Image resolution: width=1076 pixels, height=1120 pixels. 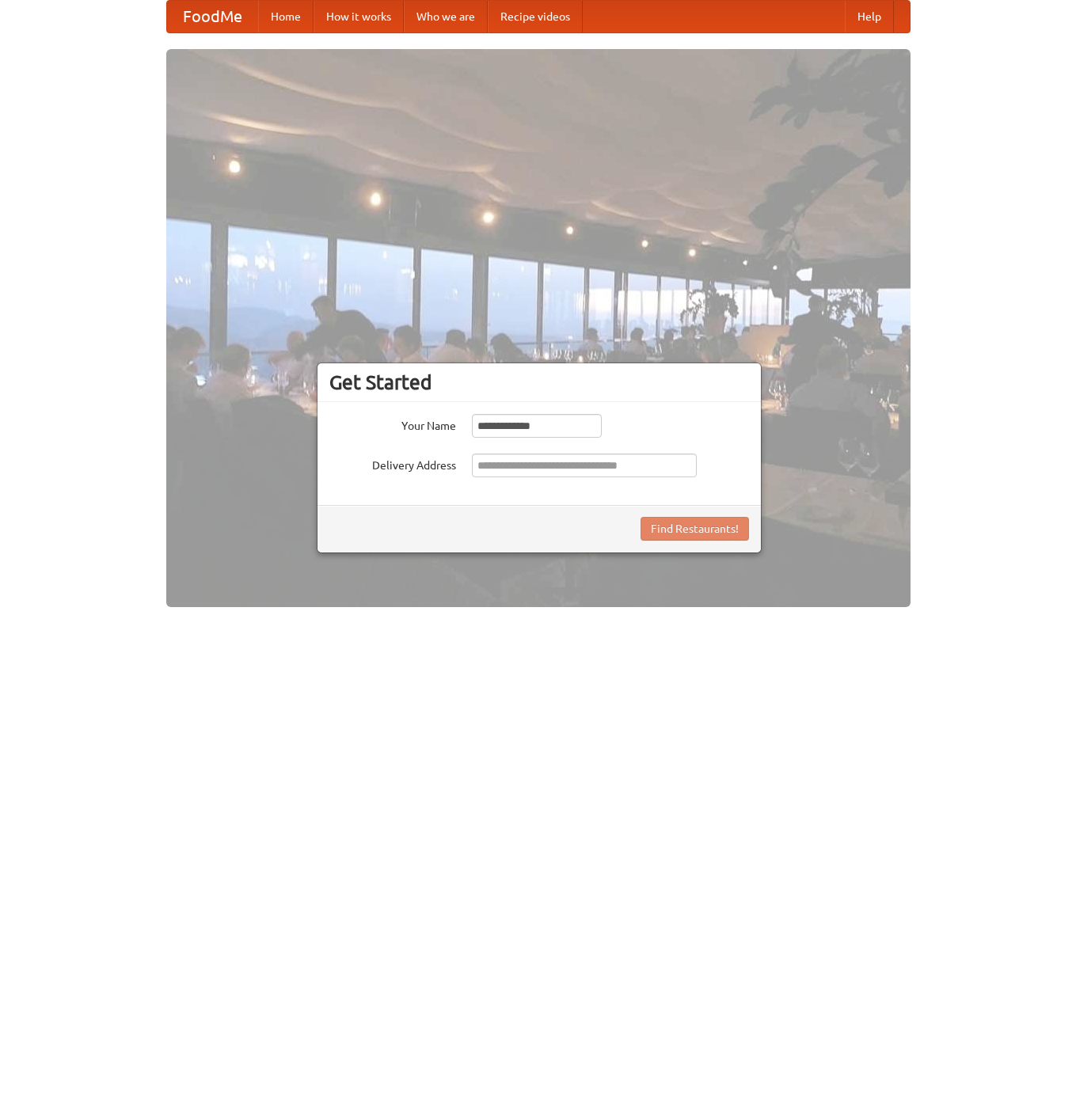 What do you see at coordinates (535, 16) in the screenshot?
I see `a: Recipe videos` at bounding box center [535, 16].